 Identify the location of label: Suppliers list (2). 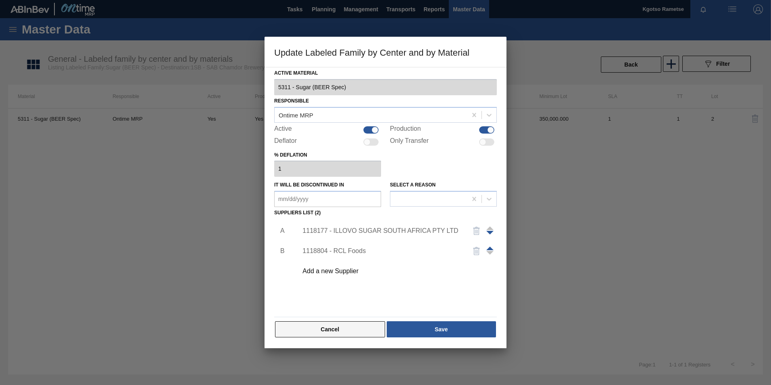
(297, 213).